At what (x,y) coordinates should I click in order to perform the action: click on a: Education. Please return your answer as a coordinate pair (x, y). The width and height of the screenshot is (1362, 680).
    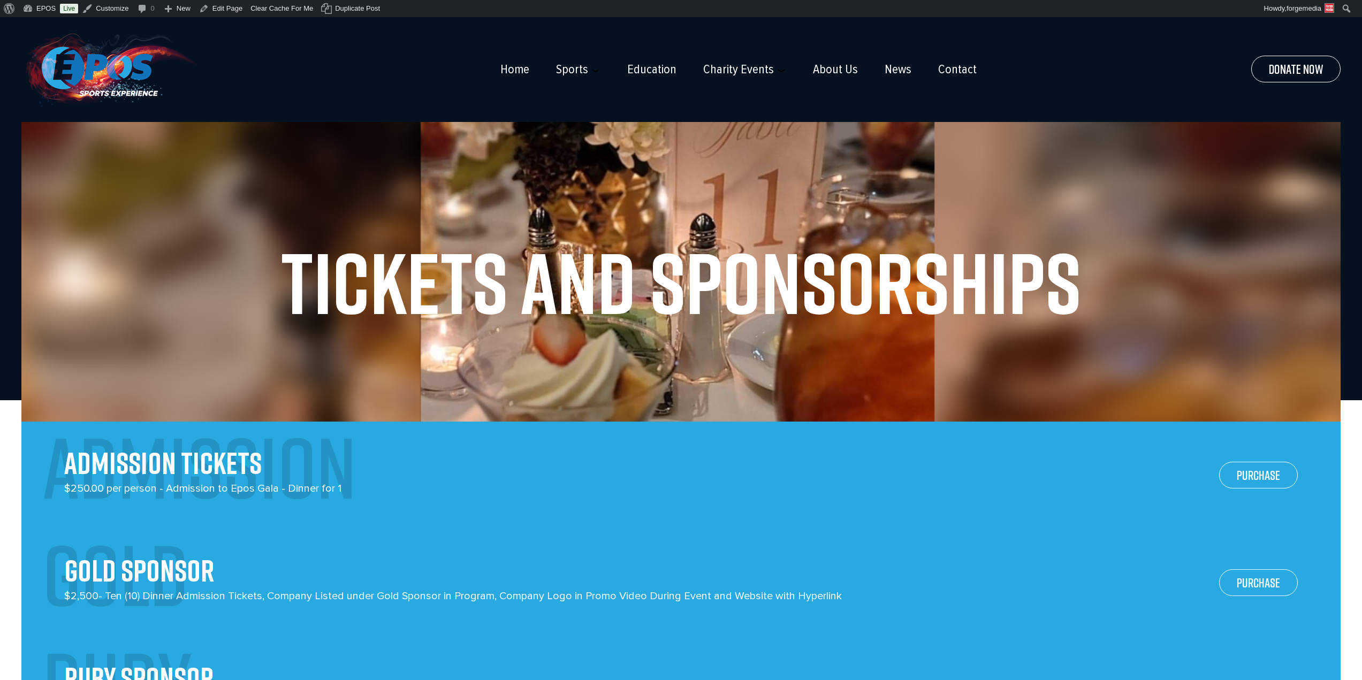
    Looking at the image, I should click on (652, 70).